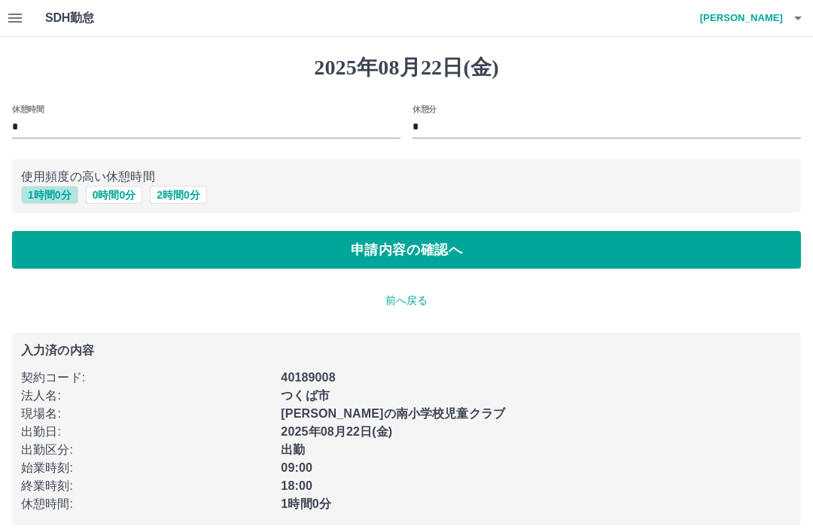 The image size is (813, 532). What do you see at coordinates (308, 377) in the screenshot?
I see `b: 40189008` at bounding box center [308, 377].